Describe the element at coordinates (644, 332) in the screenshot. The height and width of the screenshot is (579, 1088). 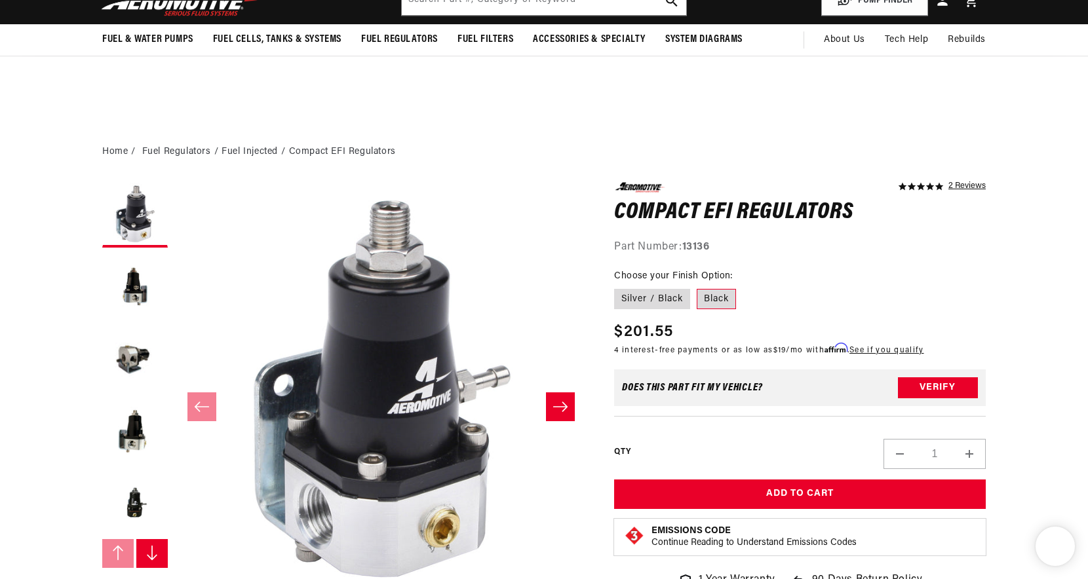
I see `span: $201.55` at that location.